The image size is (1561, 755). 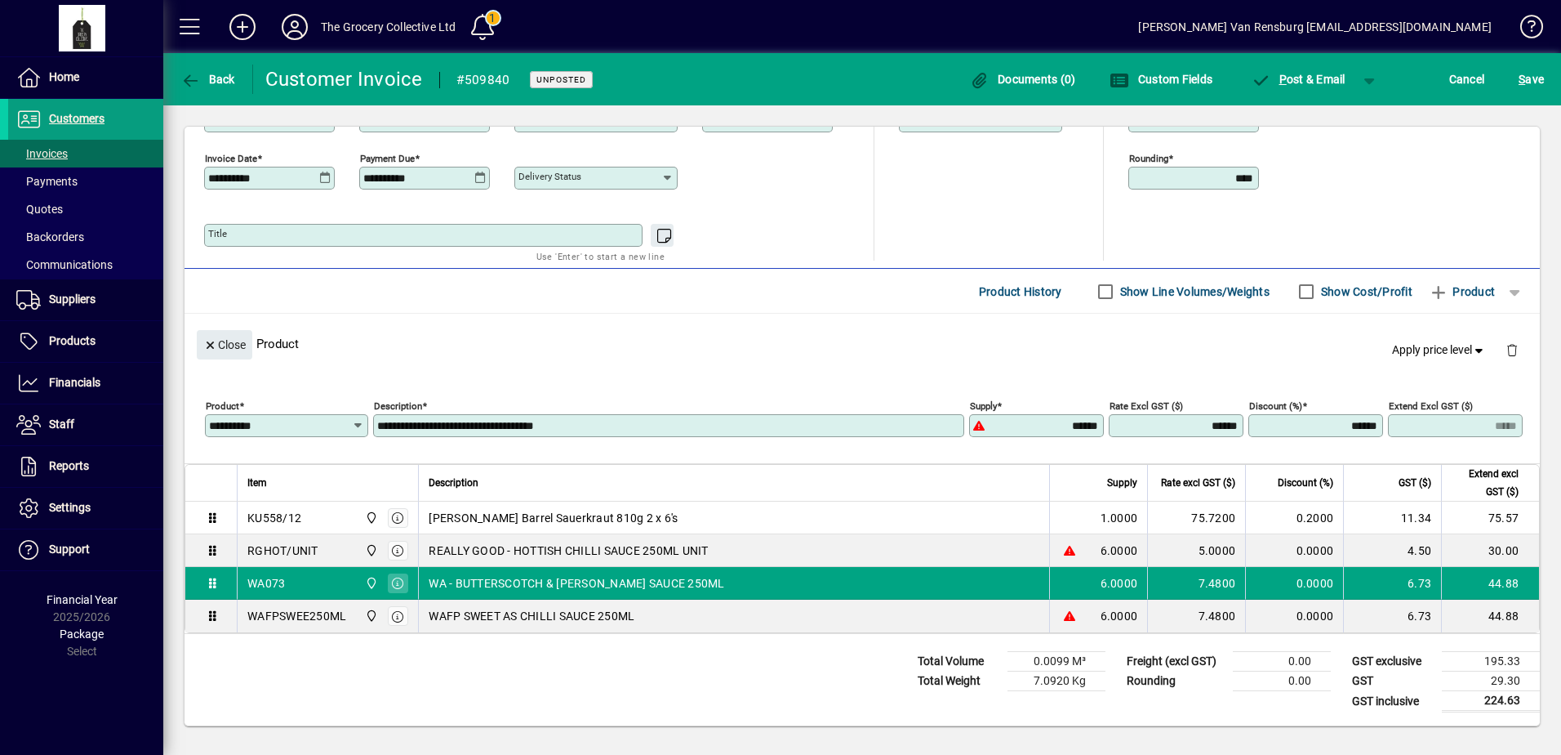 What do you see at coordinates (86, 466) in the screenshot?
I see `a: Reports` at bounding box center [86, 466].